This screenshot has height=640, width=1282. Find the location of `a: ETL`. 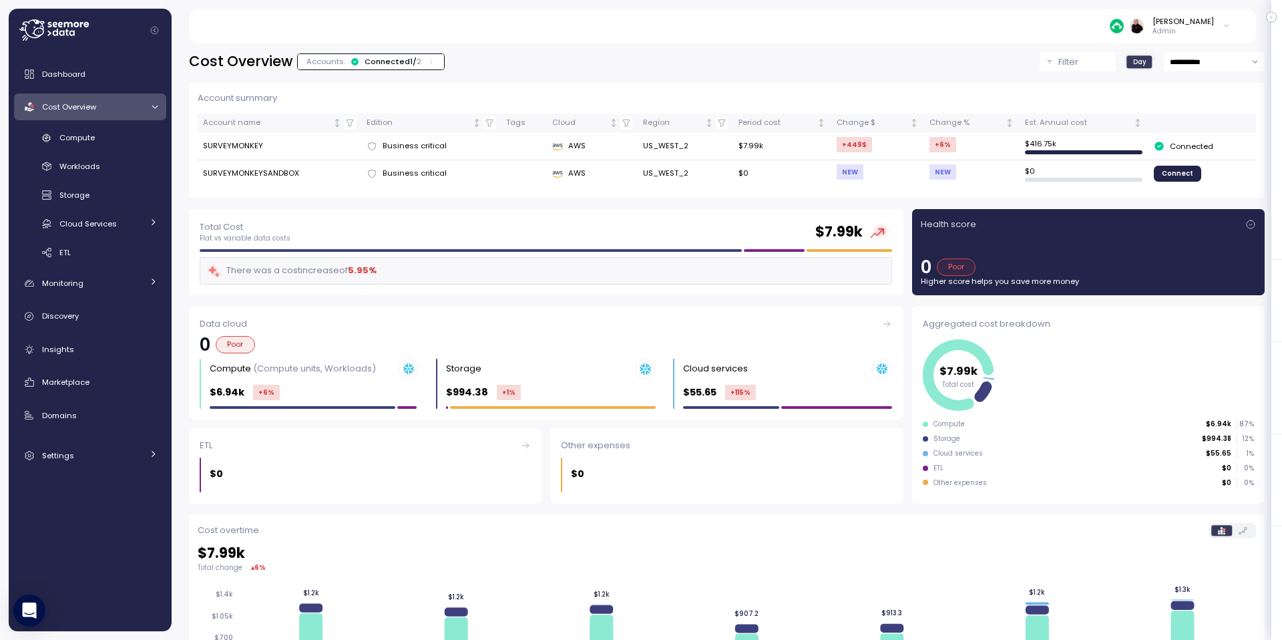

a: ETL is located at coordinates (90, 252).